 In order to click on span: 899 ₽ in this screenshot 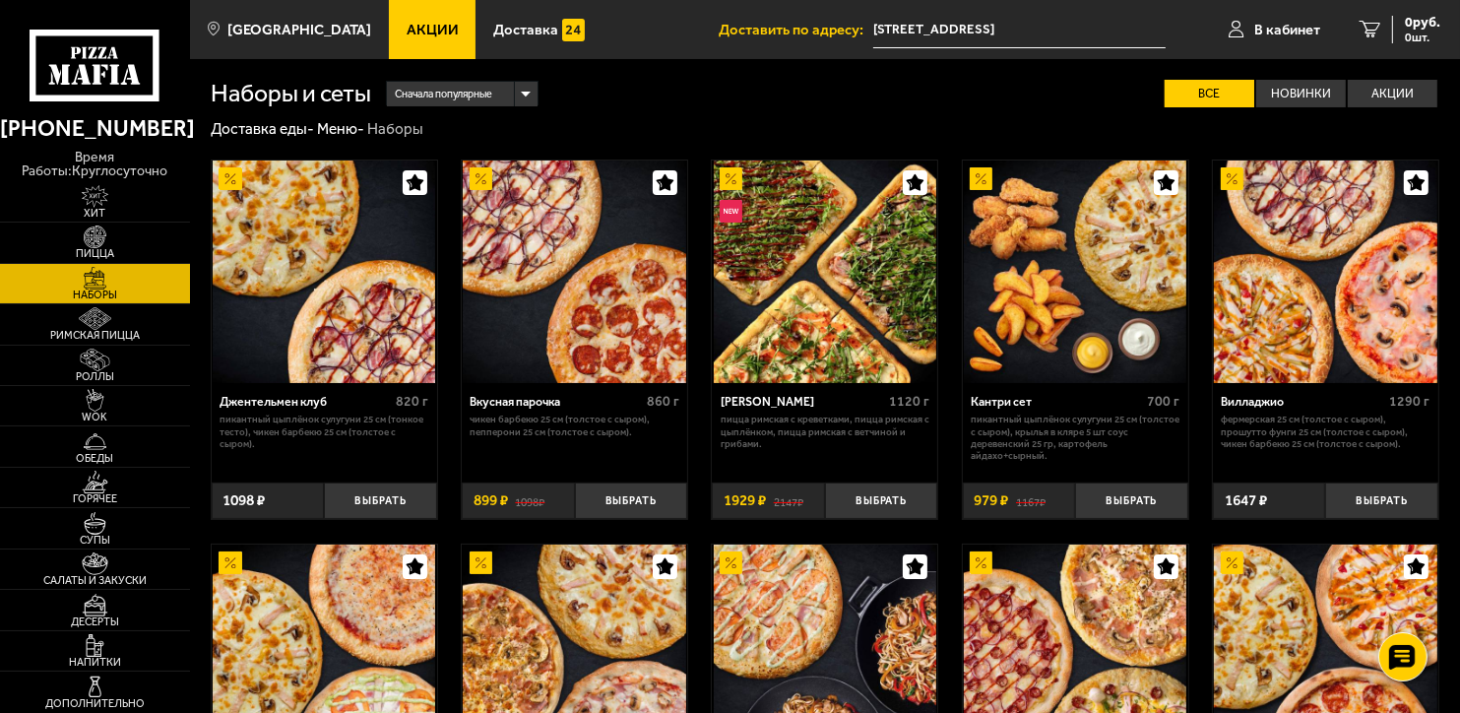, I will do `click(490, 500)`.